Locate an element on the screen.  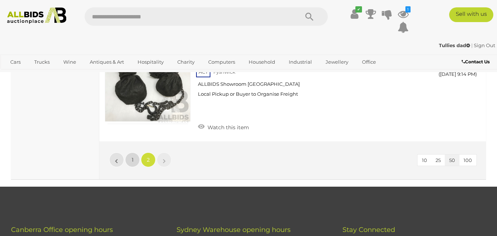
span: 10 is located at coordinates (424, 160).